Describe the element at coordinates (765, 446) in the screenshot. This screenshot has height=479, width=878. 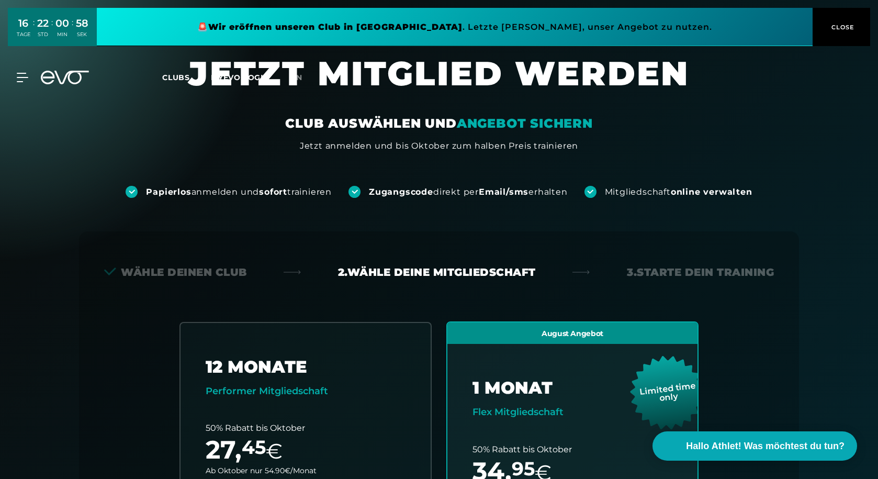
I see `span: Hallo Athlet! Was möchtest du tun?` at that location.